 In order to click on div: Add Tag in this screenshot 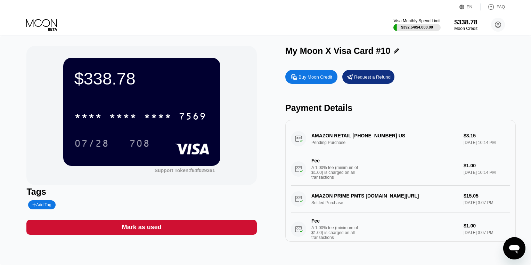, I will do `click(42, 205)`.